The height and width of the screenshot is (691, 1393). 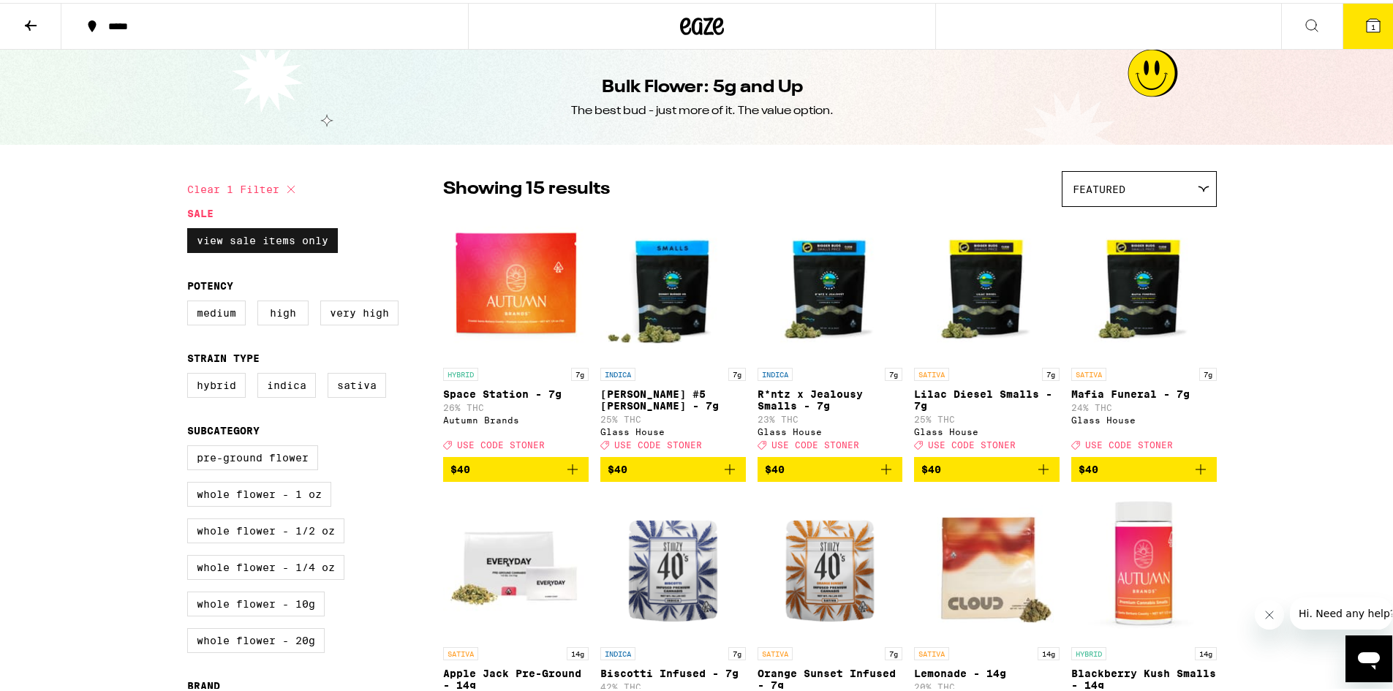 I want to click on p: Biscotti Infused - 7g, so click(x=673, y=671).